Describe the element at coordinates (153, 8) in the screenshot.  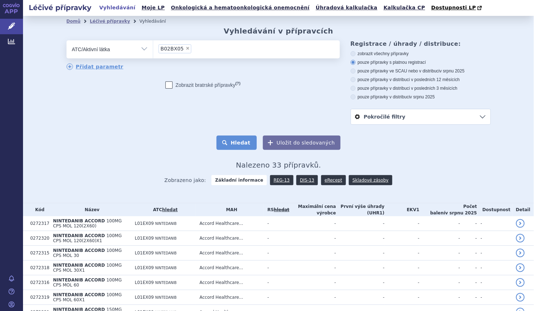
I see `a: Moje LP` at that location.